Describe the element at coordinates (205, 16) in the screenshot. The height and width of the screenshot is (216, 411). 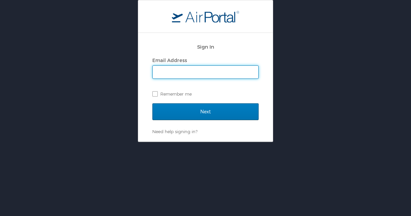
I see `img: logo` at that location.